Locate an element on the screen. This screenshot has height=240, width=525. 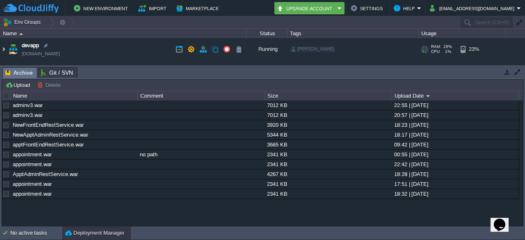
div: Upload Date is located at coordinates (455, 96).